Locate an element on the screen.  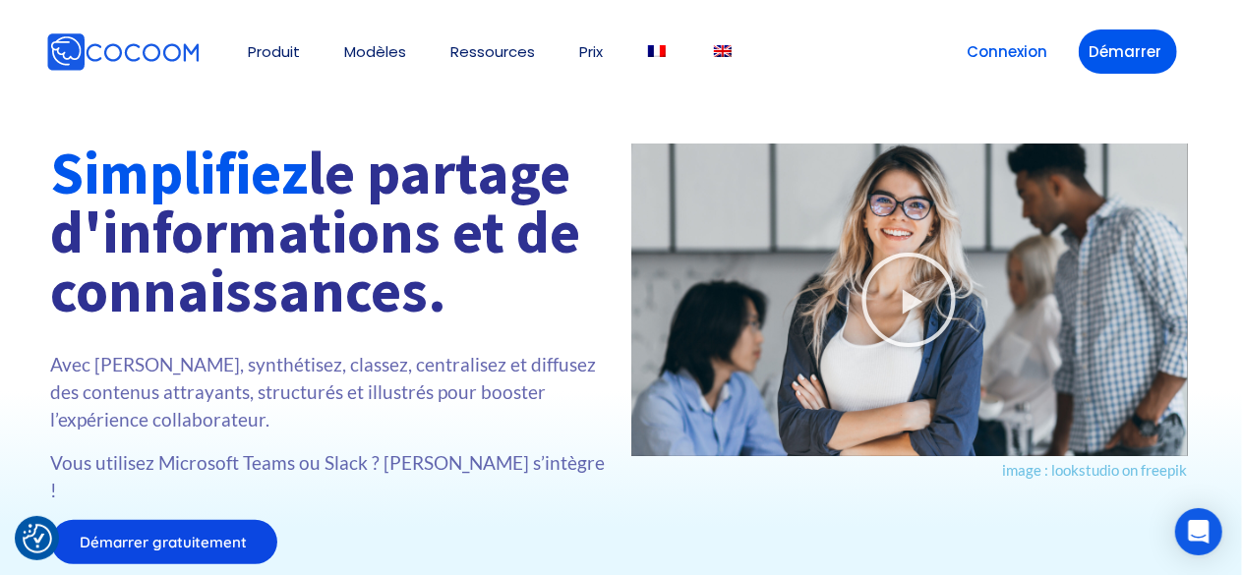
a: Démarrer is located at coordinates (1128, 51).